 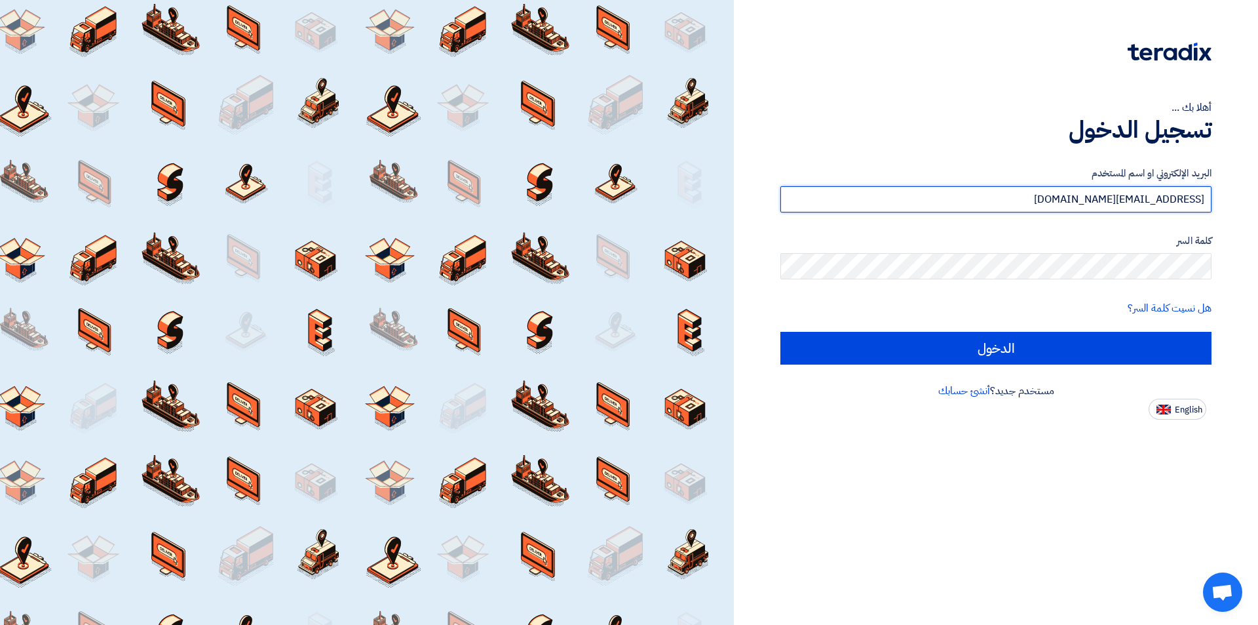 What do you see at coordinates (996, 107) in the screenshot?
I see `div: أهلا بك ...` at bounding box center [996, 107].